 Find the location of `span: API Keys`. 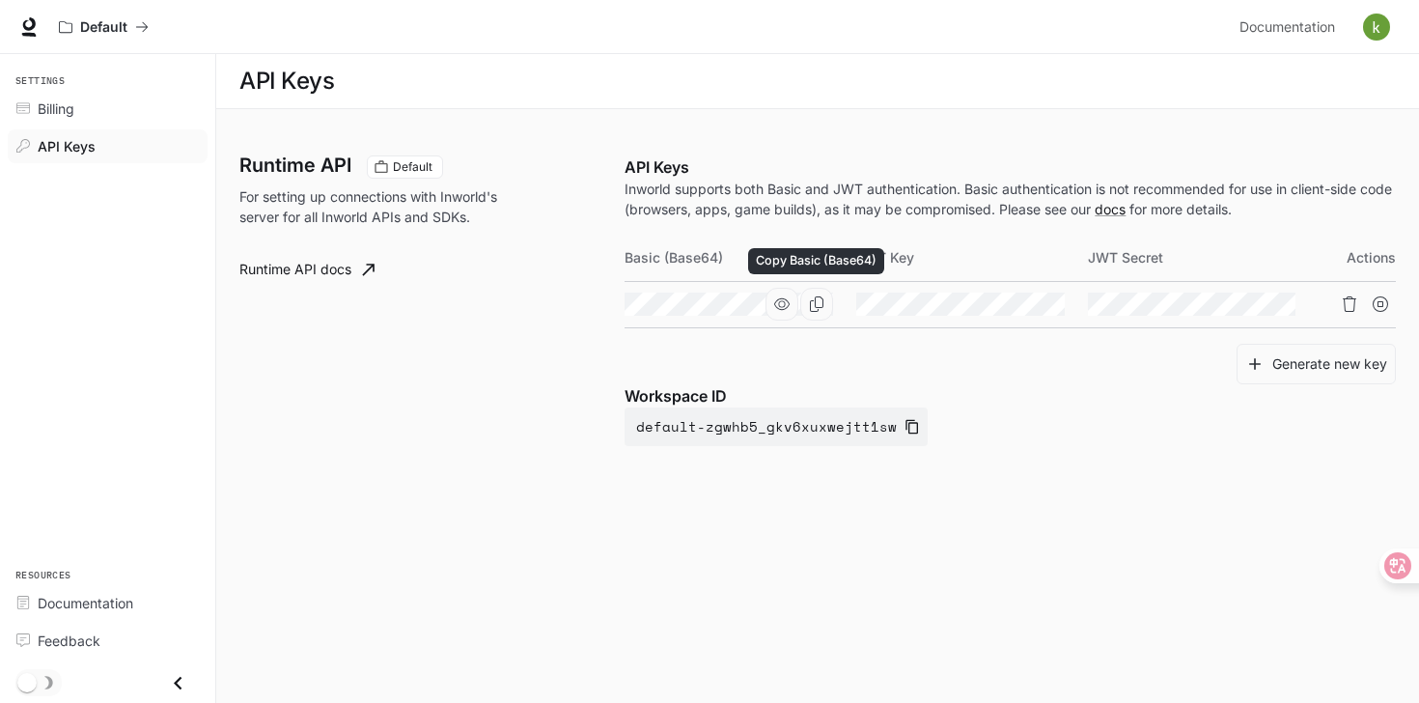

span: API Keys is located at coordinates (67, 146).